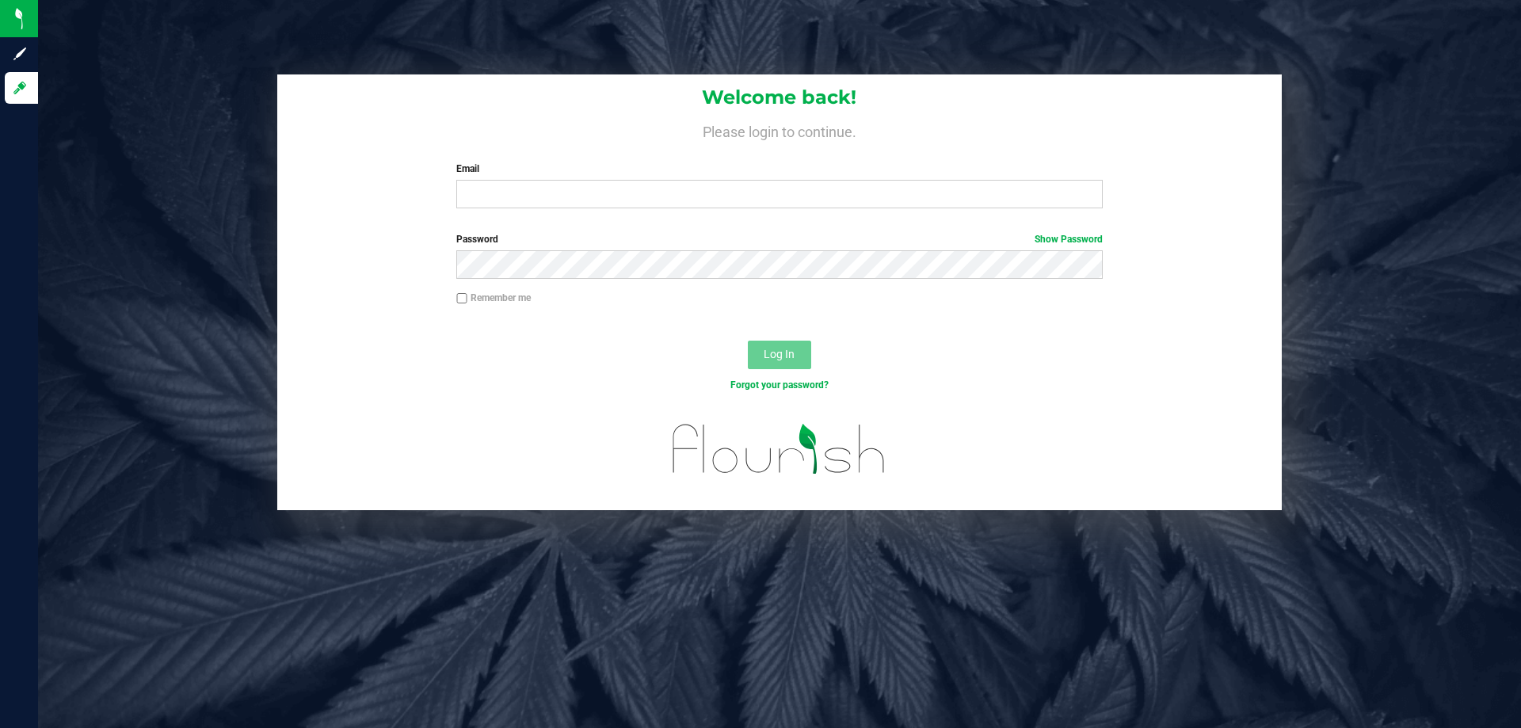 This screenshot has height=728, width=1521. Describe the element at coordinates (779, 355) in the screenshot. I see `button: Log In` at that location.